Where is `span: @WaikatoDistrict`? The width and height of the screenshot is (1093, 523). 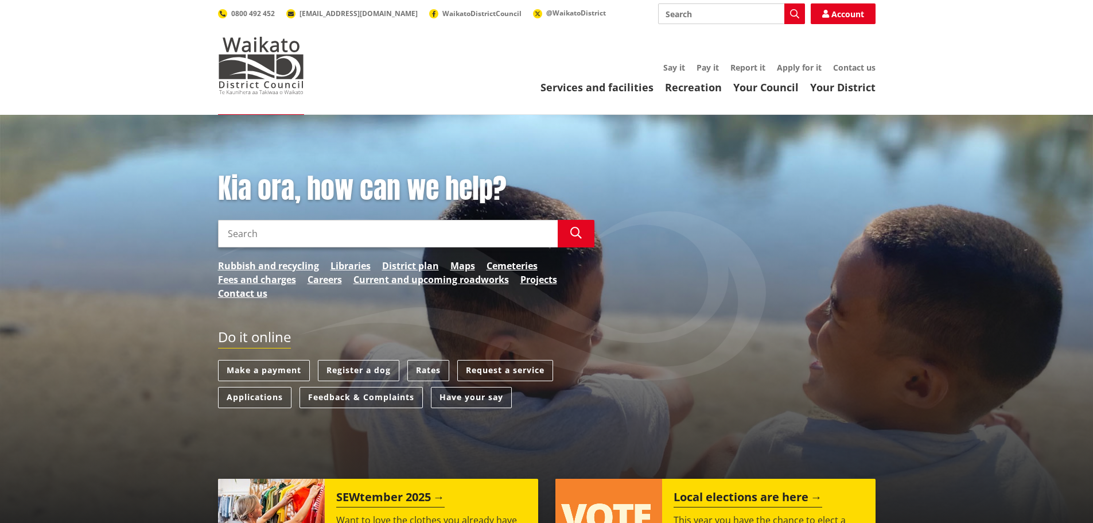 span: @WaikatoDistrict is located at coordinates (576, 13).